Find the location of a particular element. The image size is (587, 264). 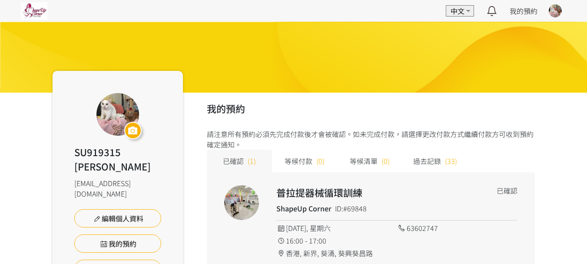

img: pwrjsa6bwyY3YIpa3AKFwK20yMmKifvYlaMXwTp1.jpg is located at coordinates (34, 11).